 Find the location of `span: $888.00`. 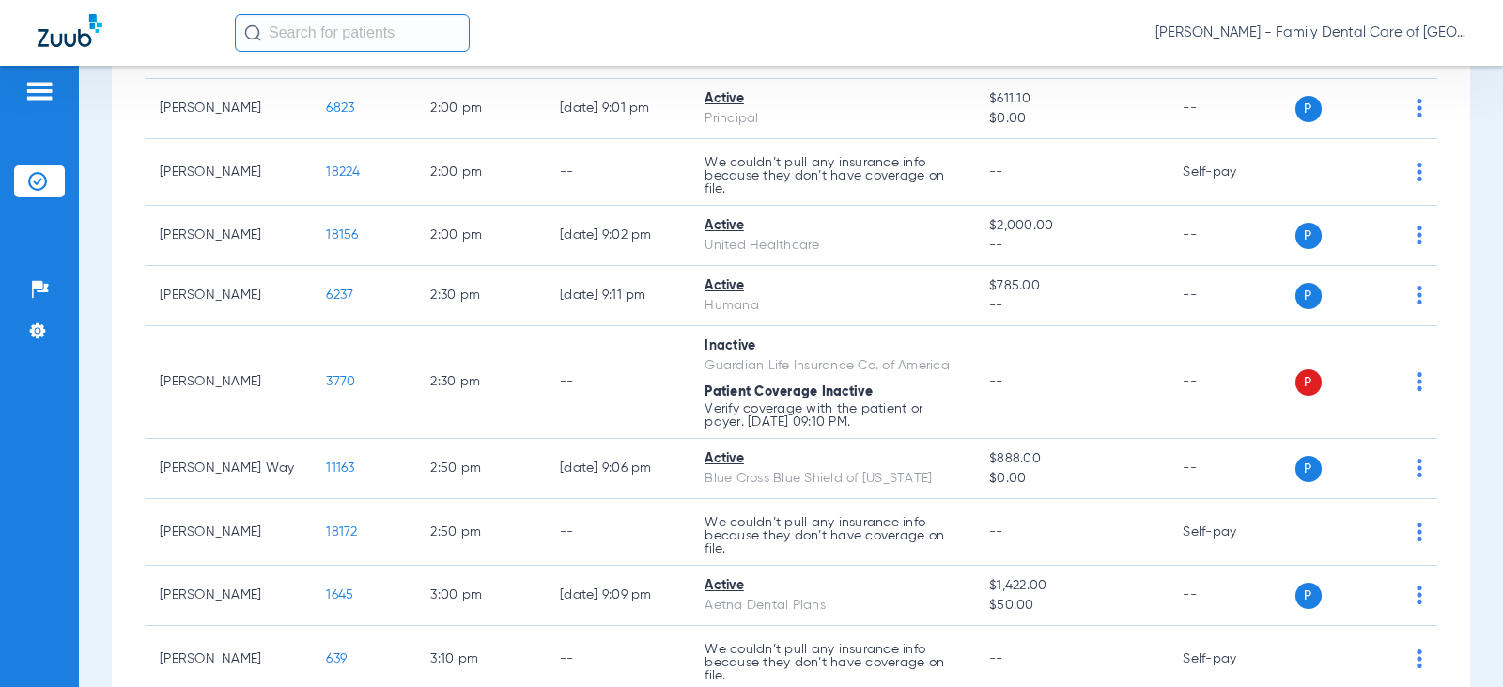

span: $888.00 is located at coordinates (1071, 458).